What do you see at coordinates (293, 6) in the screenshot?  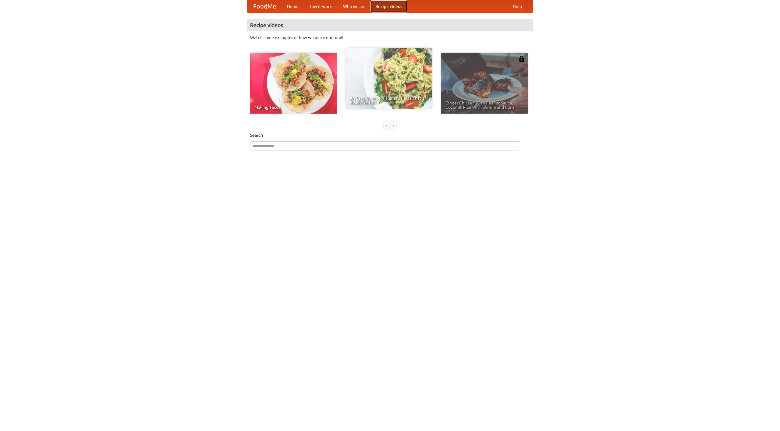 I see `a: Home` at bounding box center [293, 6].